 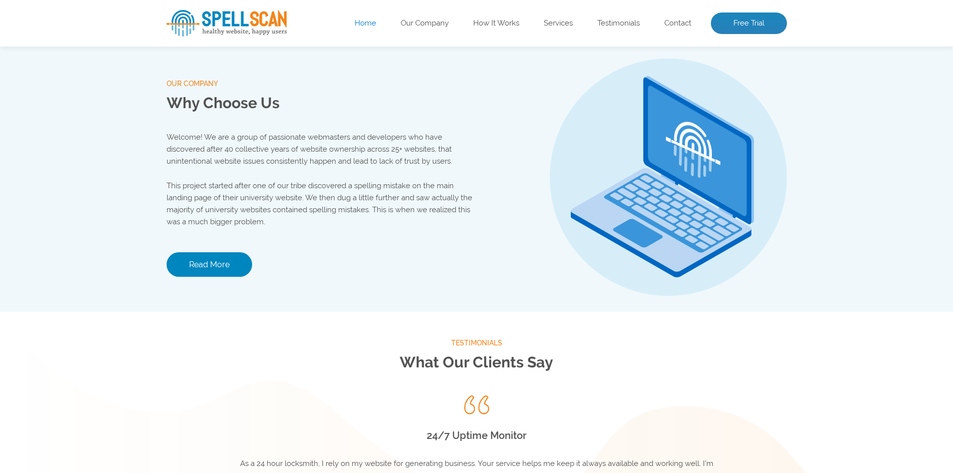 I want to click on span: Free, so click(x=198, y=58).